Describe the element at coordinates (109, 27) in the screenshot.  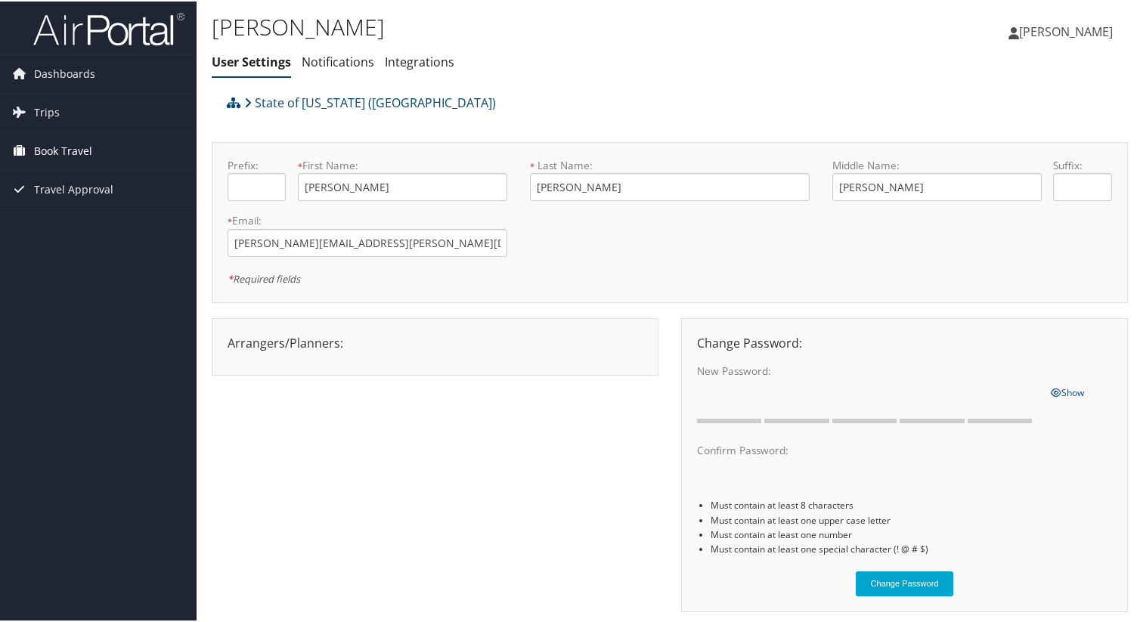
I see `img: airportal-logo.png` at that location.